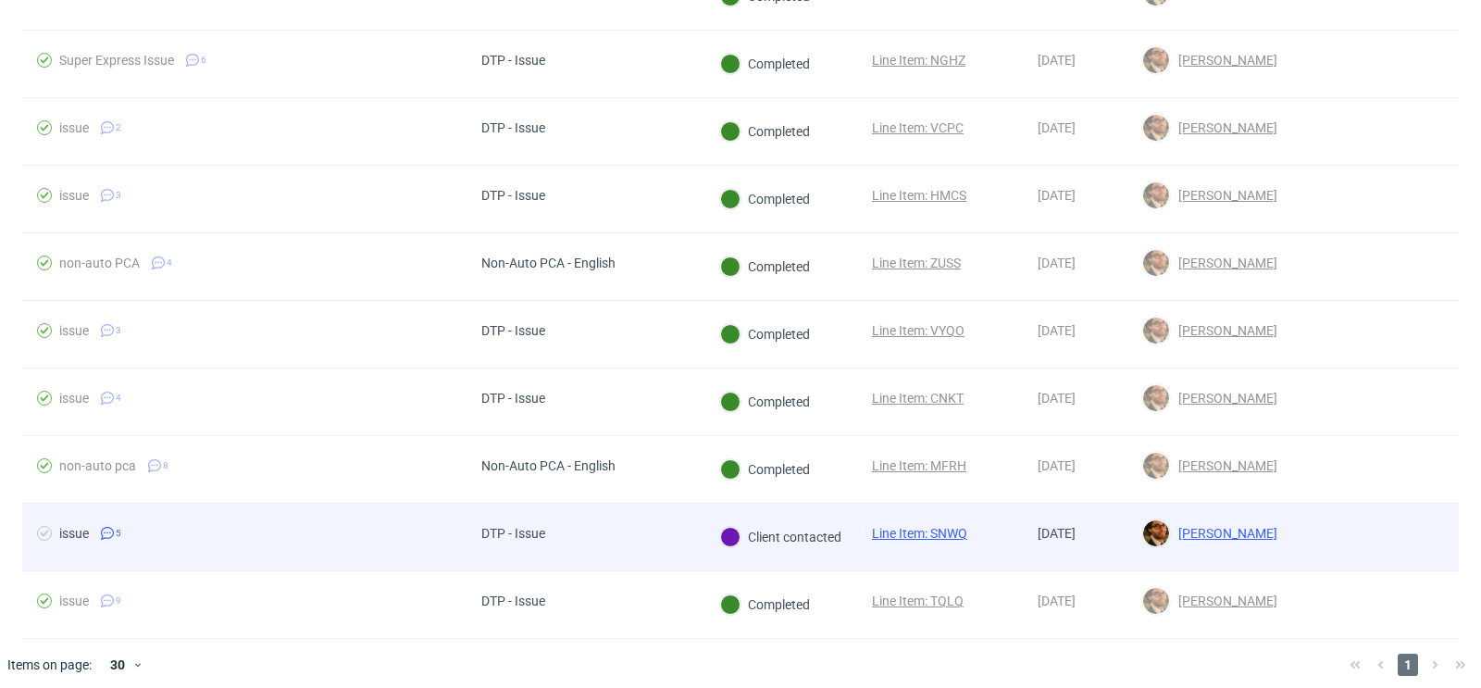  Describe the element at coordinates (116, 665) in the screenshot. I see `div: 30` at that location.